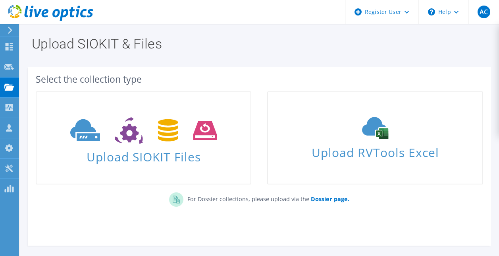 This screenshot has height=256, width=499. Describe the element at coordinates (259, 79) in the screenshot. I see `div: Select the collection type` at that location.